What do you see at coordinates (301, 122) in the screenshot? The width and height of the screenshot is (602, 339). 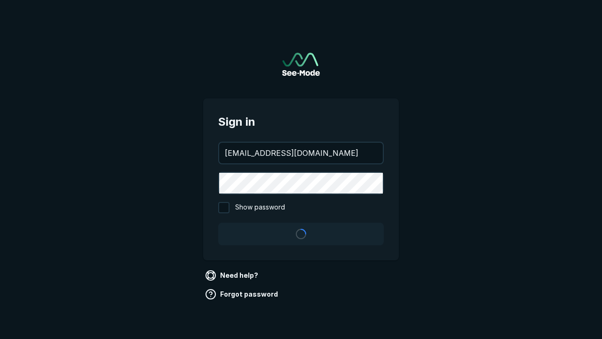 I see `span: Sign in` at bounding box center [301, 122].